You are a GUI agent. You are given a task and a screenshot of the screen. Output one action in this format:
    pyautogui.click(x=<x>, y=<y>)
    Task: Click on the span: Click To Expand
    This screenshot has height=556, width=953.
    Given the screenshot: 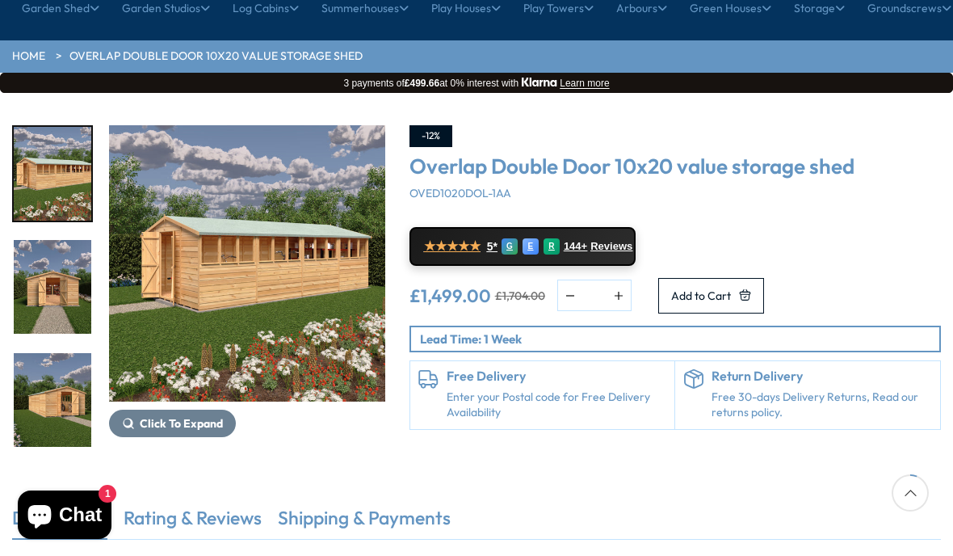 What is the action you would take?
    pyautogui.click(x=181, y=423)
    